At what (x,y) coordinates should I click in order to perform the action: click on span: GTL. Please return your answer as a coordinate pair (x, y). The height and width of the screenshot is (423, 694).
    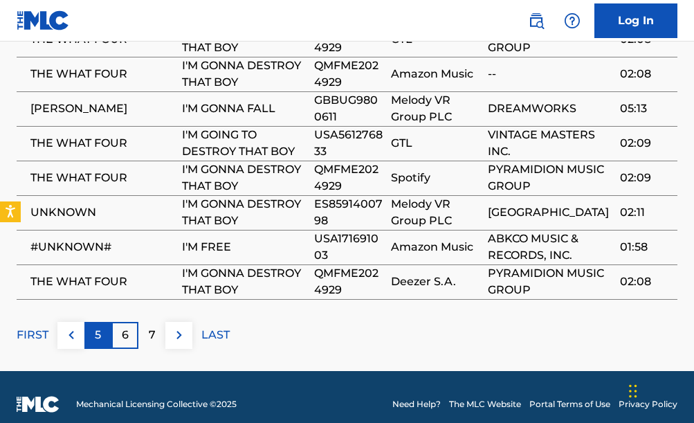
    Looking at the image, I should click on (436, 143).